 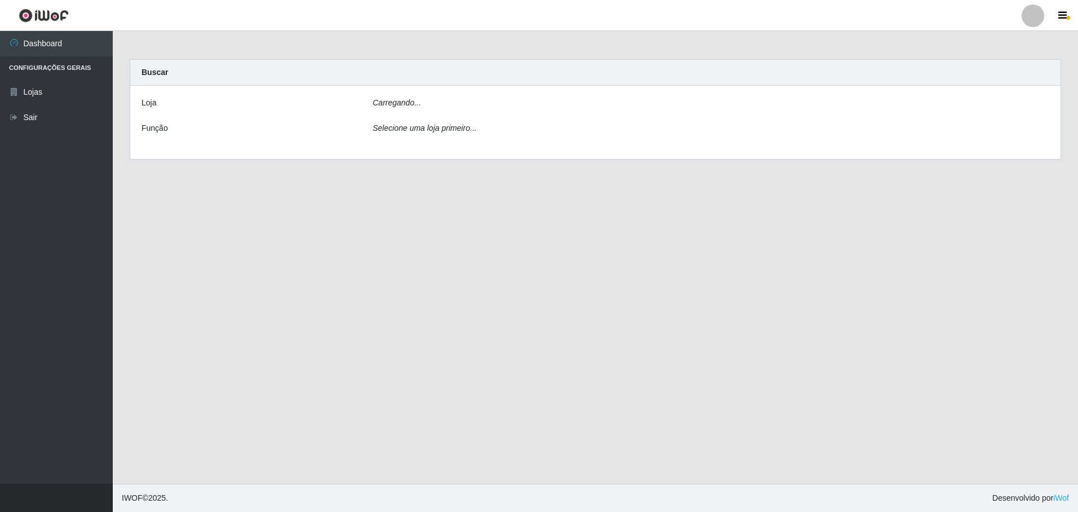 What do you see at coordinates (424, 128) in the screenshot?
I see `i: Selecione uma loja primeiro...` at bounding box center [424, 128].